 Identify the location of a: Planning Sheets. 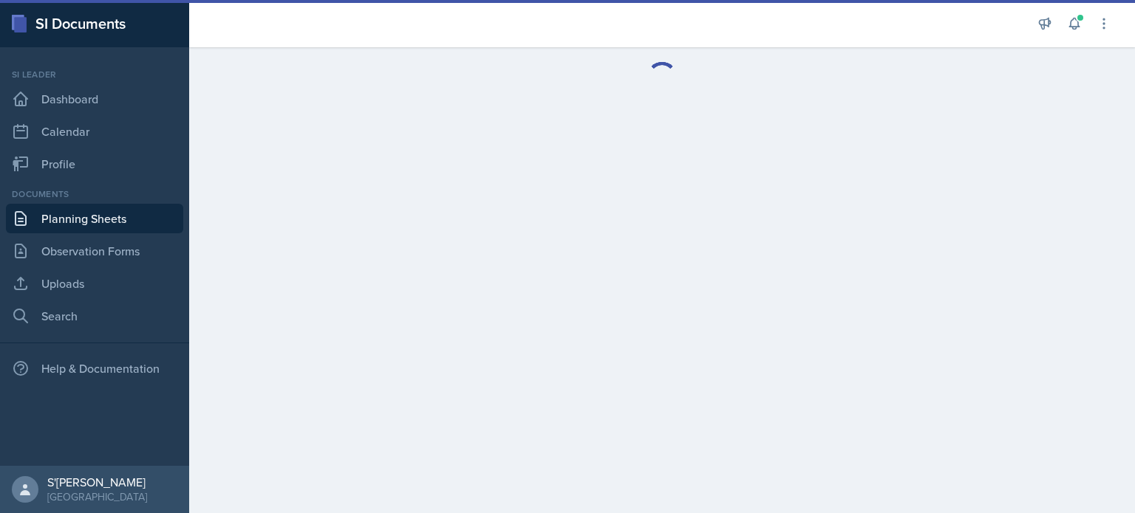
(95, 219).